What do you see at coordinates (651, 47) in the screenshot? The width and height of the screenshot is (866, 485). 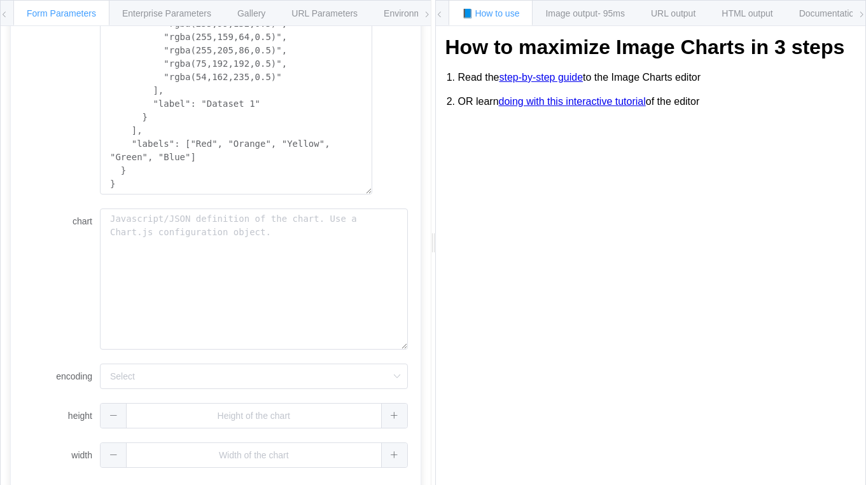 I see `h1: How to maximize Image Charts in 3 steps` at bounding box center [651, 47].